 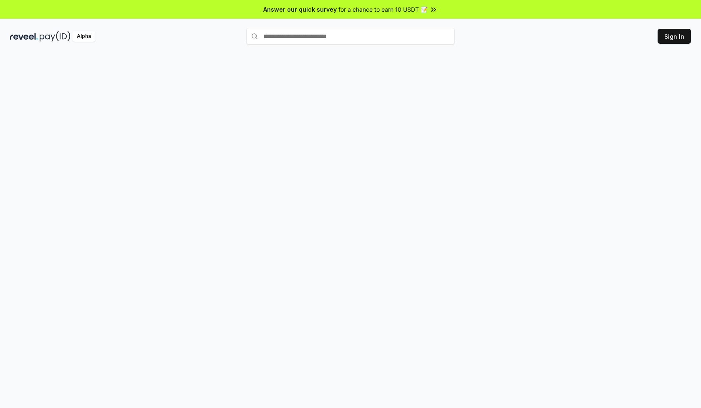 What do you see at coordinates (383, 9) in the screenshot?
I see `span: for a chance to earn 10 USDT 📝` at bounding box center [383, 9].